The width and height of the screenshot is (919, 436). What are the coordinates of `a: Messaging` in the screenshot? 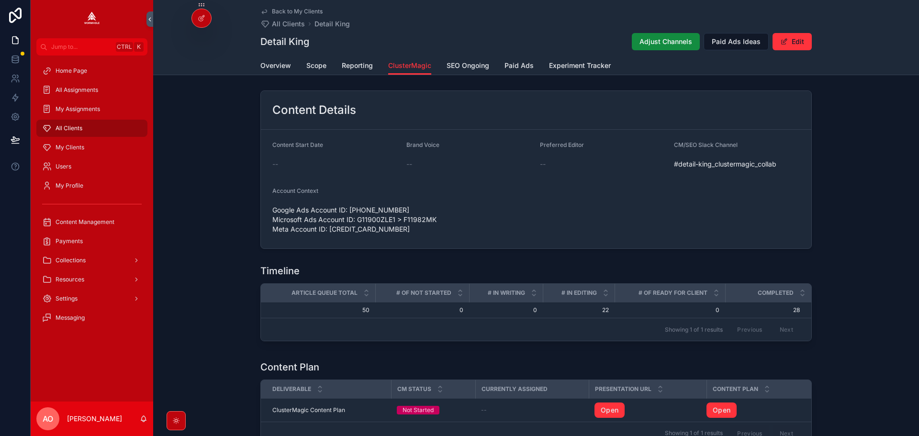 It's located at (92, 318).